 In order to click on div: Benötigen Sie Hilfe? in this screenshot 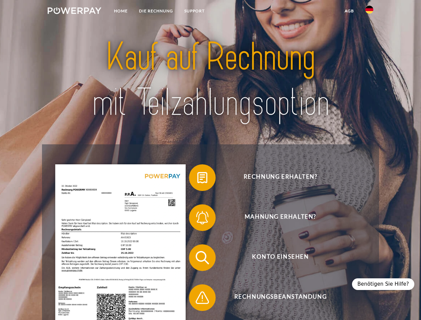, I will do `click(383, 284)`.